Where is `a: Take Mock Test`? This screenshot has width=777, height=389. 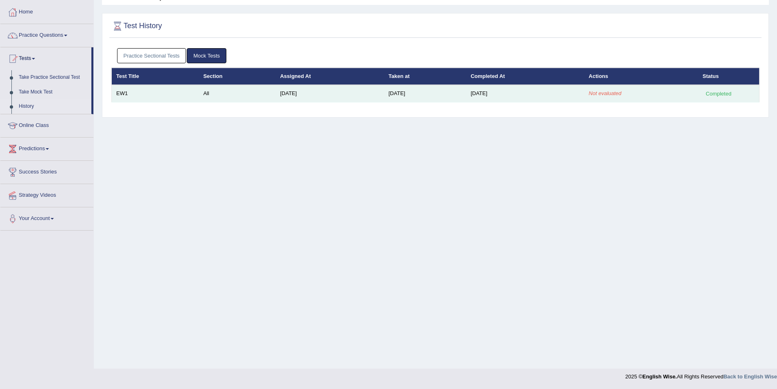
a: Take Mock Test is located at coordinates (53, 92).